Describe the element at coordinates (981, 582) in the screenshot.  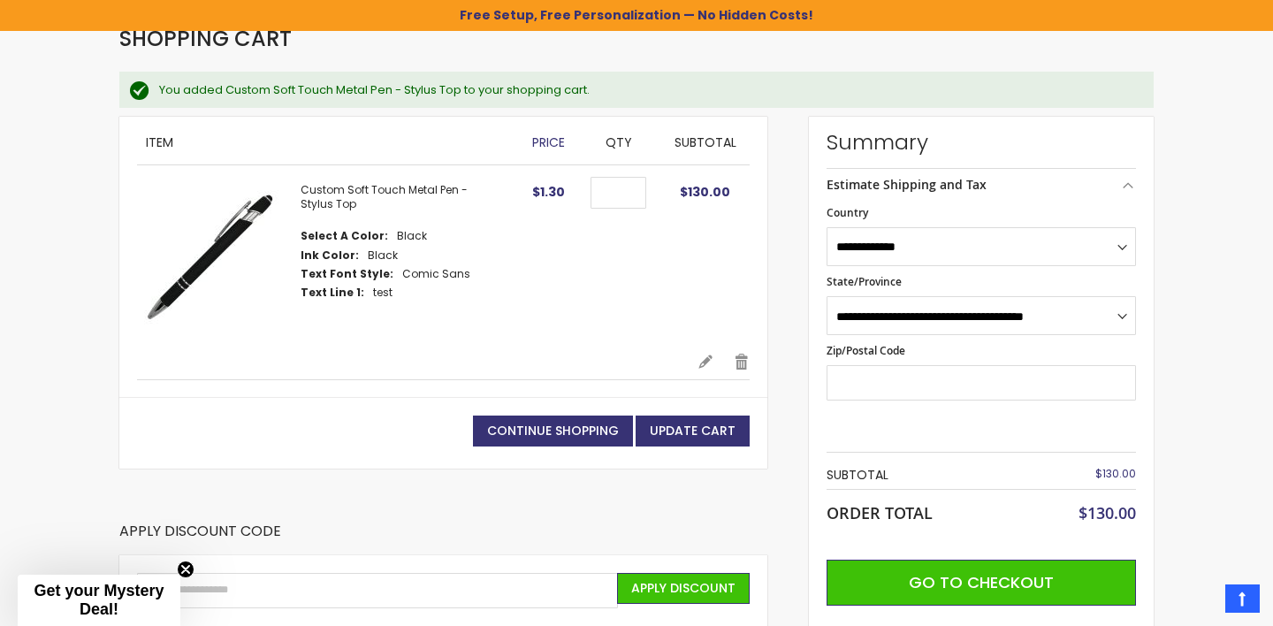
I see `span: Go to Checkout` at that location.